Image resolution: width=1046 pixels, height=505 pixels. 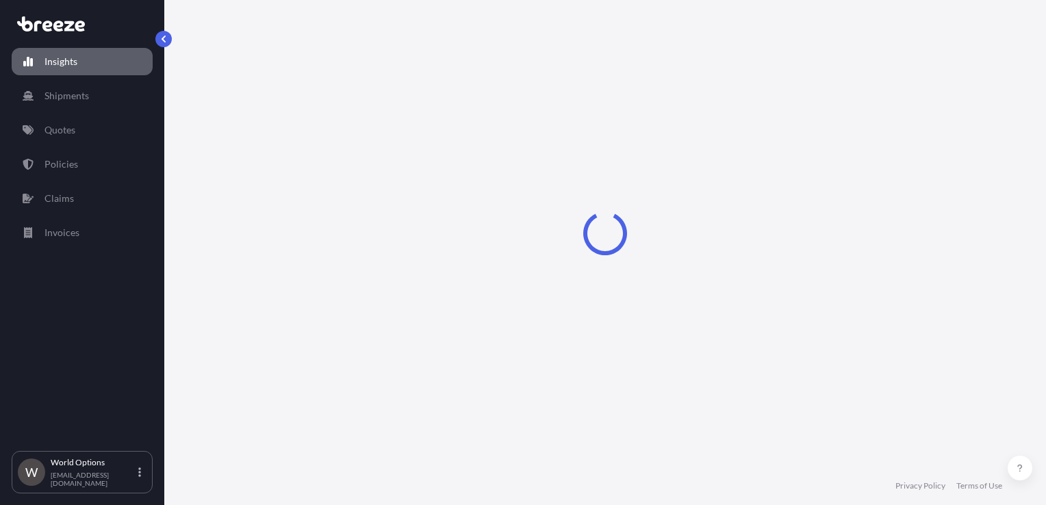 What do you see at coordinates (61, 164) in the screenshot?
I see `p: Policies` at bounding box center [61, 164].